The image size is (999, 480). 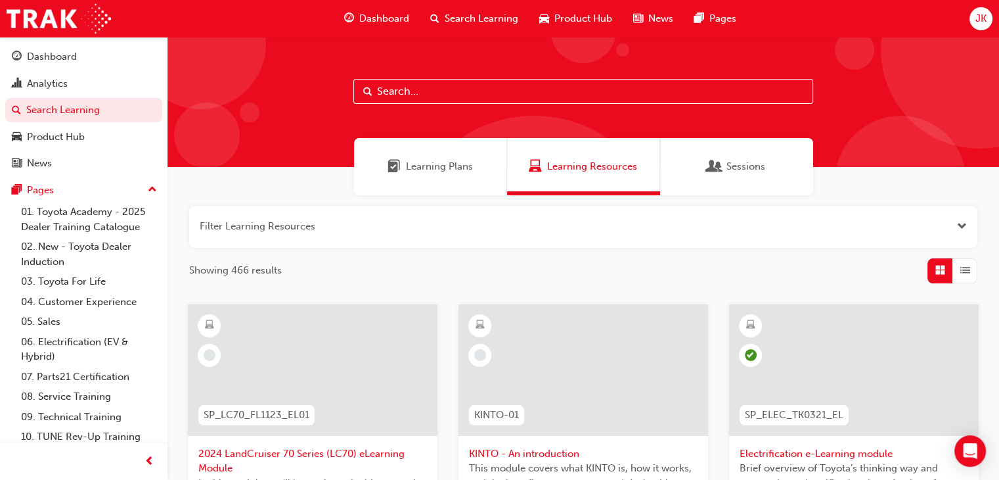 I want to click on a: 01. Toyota Academy - 2025 Dealer Training Catalogue, so click(x=89, y=219).